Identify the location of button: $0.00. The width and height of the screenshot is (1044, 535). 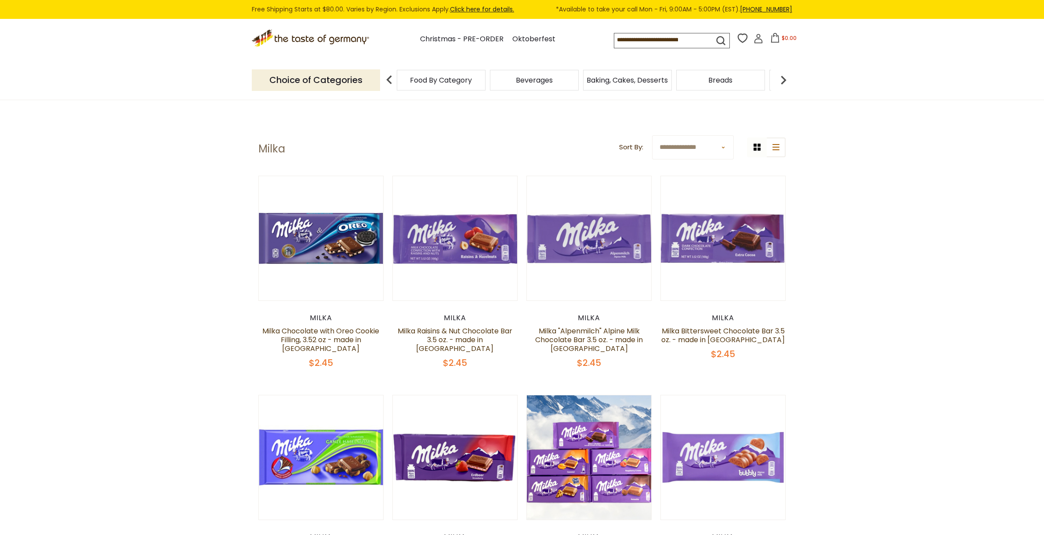
(784, 40).